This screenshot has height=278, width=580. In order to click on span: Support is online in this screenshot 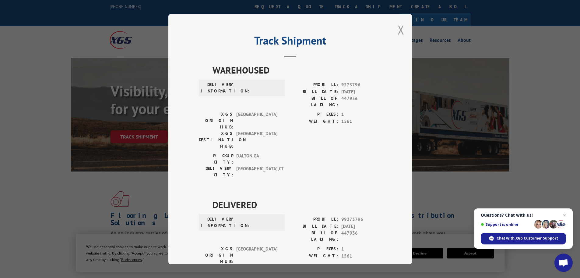, I will do `click(507, 224)`.